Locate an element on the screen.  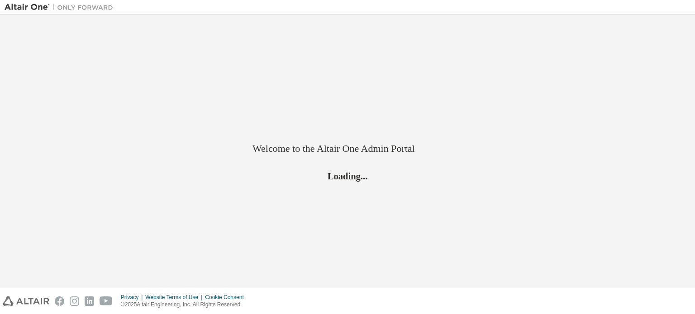
p: © 2025 Altair Engineering, Inc. All Rights Reserved. is located at coordinates (185, 305).